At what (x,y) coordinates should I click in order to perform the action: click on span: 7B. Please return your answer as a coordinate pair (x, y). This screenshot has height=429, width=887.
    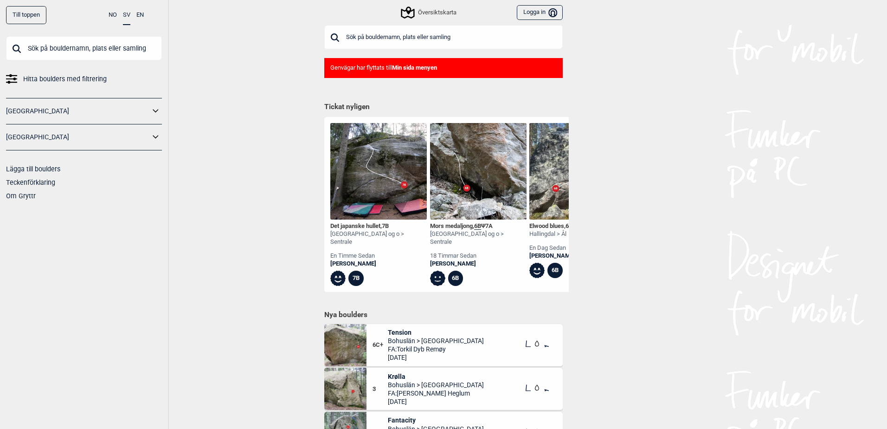
    Looking at the image, I should click on (385, 225).